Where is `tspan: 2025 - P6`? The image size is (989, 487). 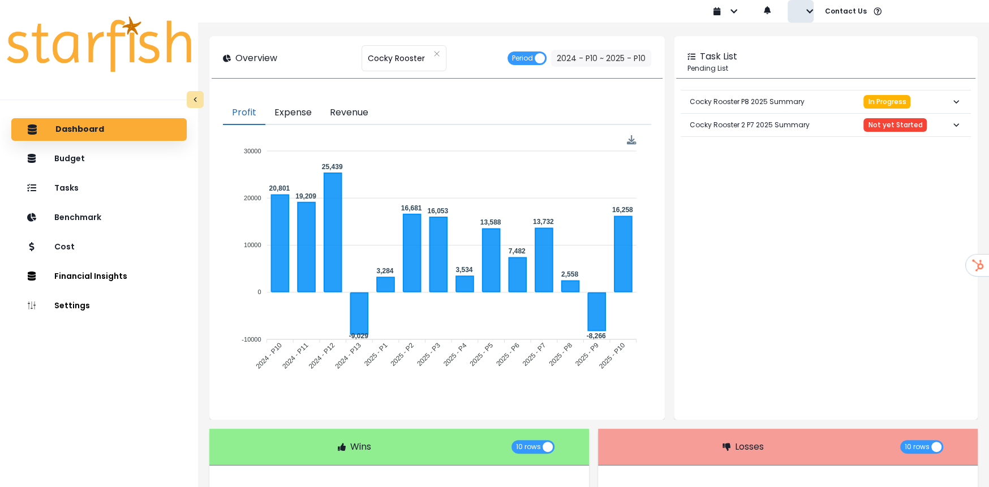
tspan: 2025 - P6 is located at coordinates (508, 354).